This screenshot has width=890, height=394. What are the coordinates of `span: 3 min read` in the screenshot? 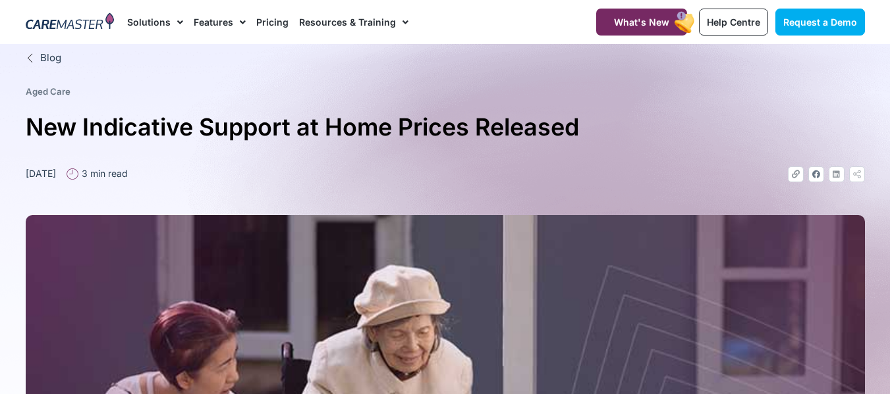 It's located at (103, 173).